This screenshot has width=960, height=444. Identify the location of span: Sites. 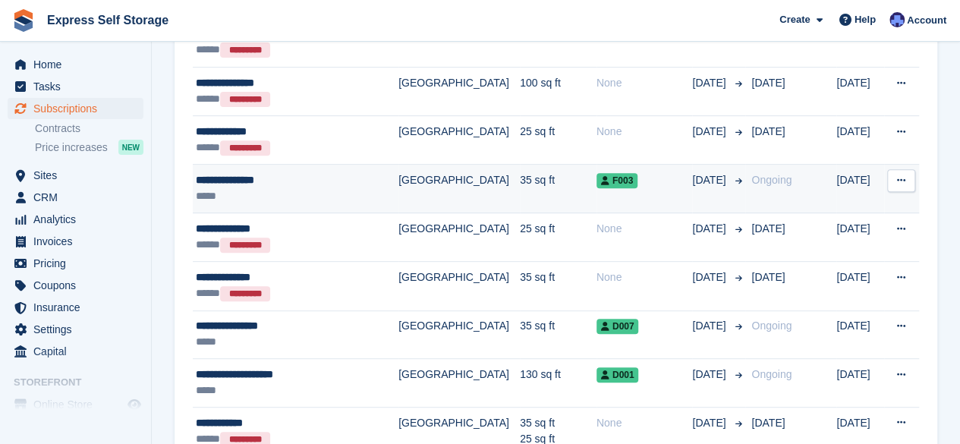
(79, 175).